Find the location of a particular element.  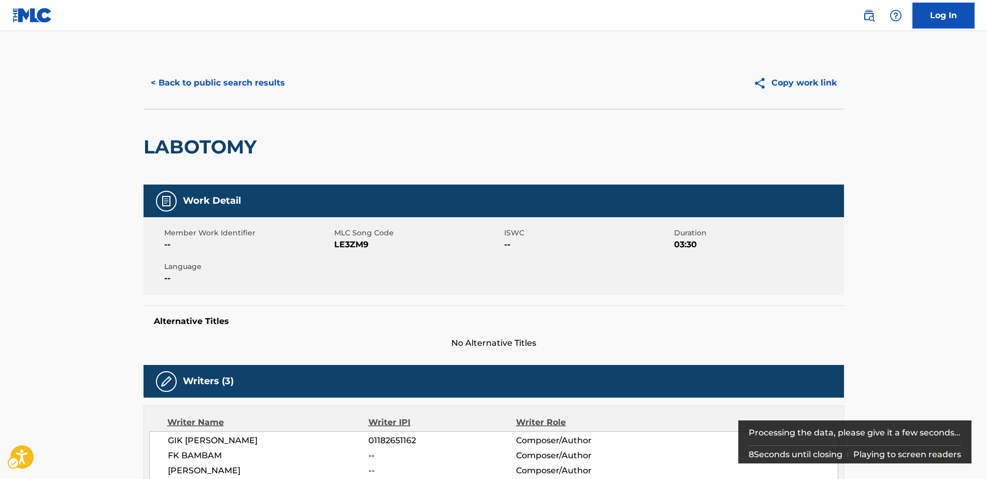

h5: Alternative Titles is located at coordinates (494, 321).